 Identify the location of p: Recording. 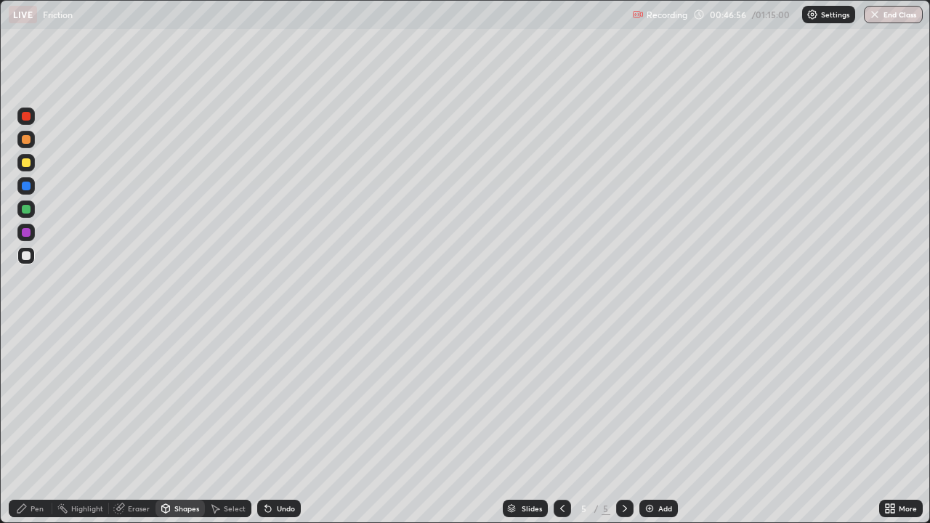
(667, 15).